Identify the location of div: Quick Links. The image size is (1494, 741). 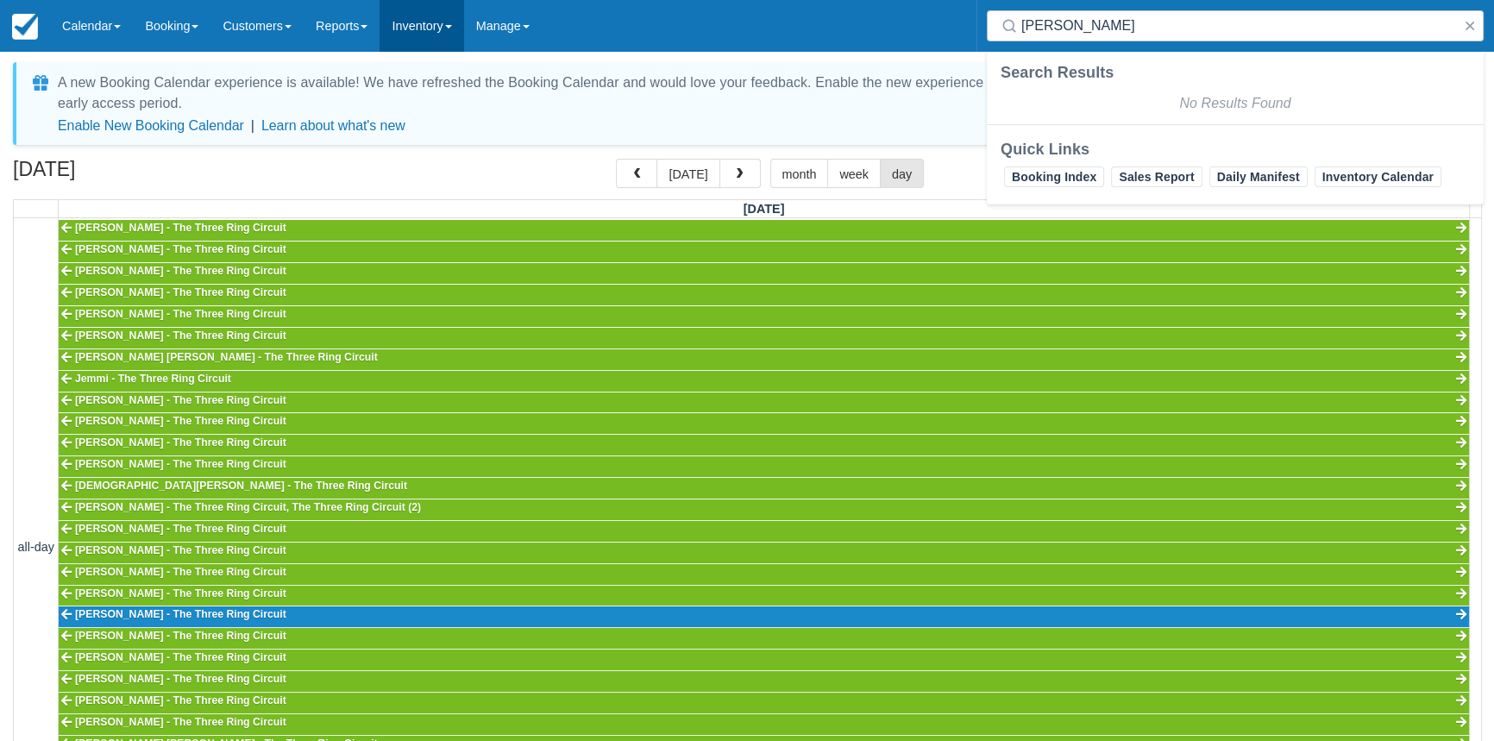
(1235, 149).